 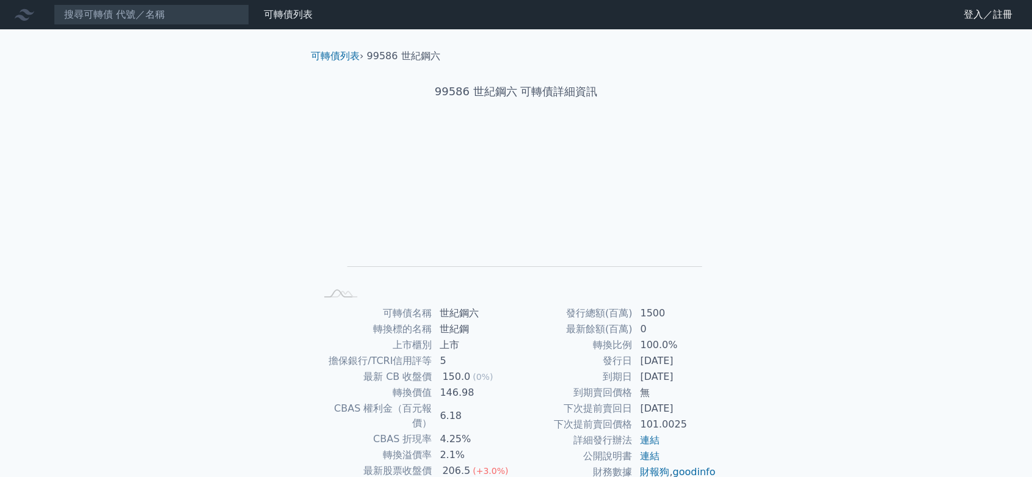 I want to click on td: 2.1%, so click(x=474, y=455).